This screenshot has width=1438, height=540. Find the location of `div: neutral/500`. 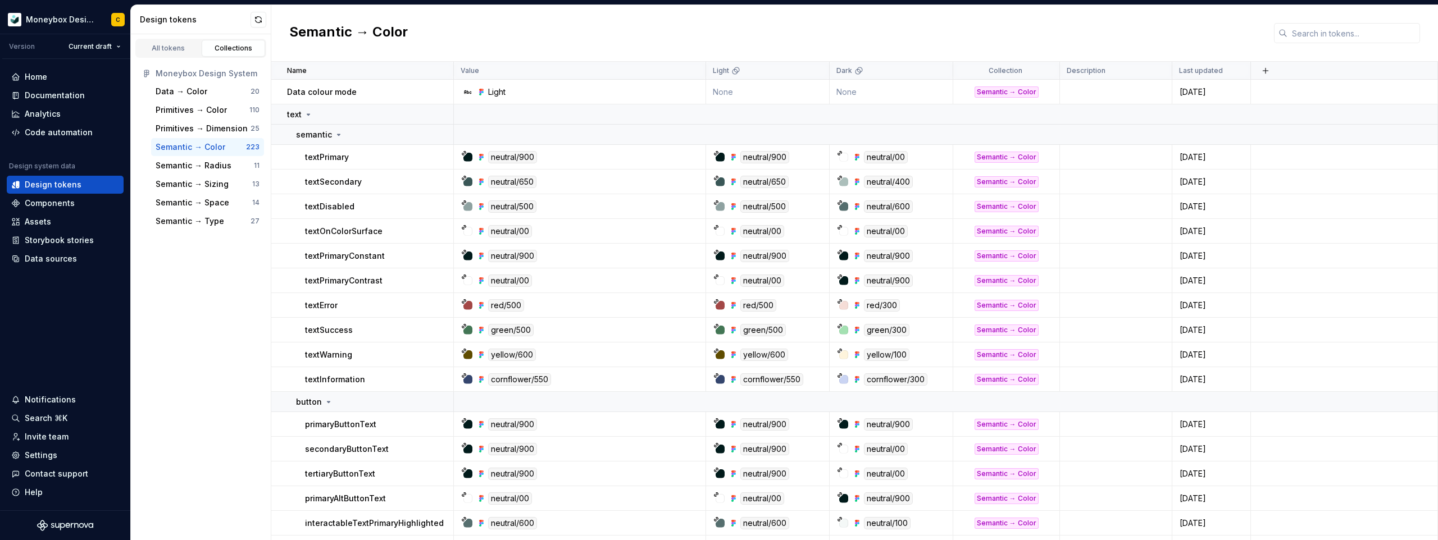

div: neutral/500 is located at coordinates (512, 207).